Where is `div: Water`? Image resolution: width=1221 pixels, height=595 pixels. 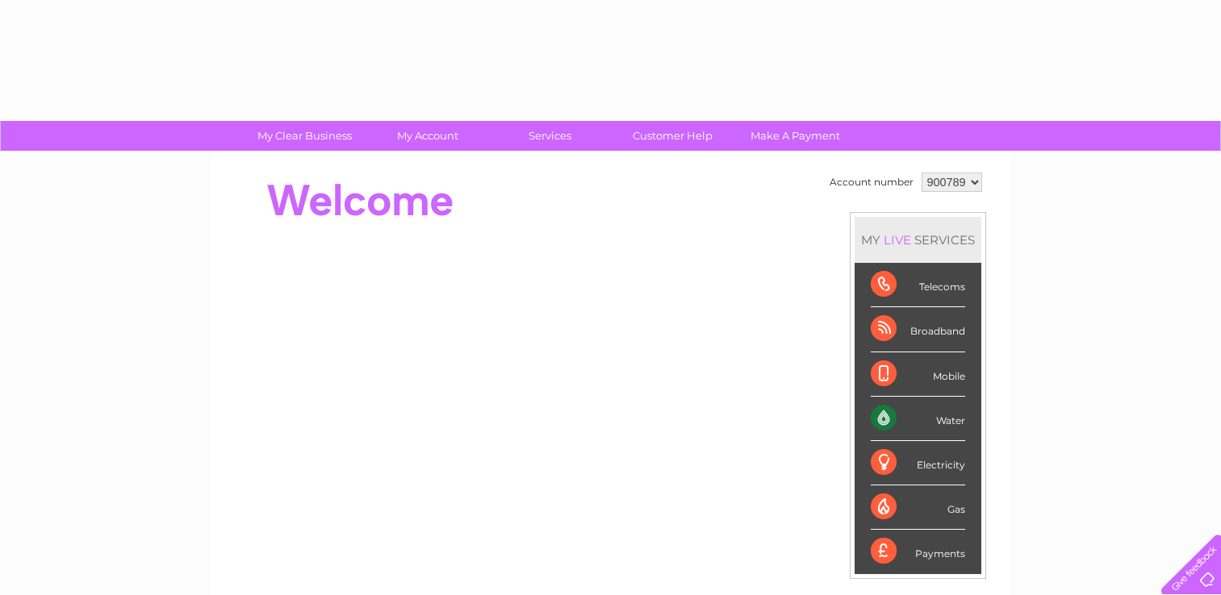
div: Water is located at coordinates (917, 419).